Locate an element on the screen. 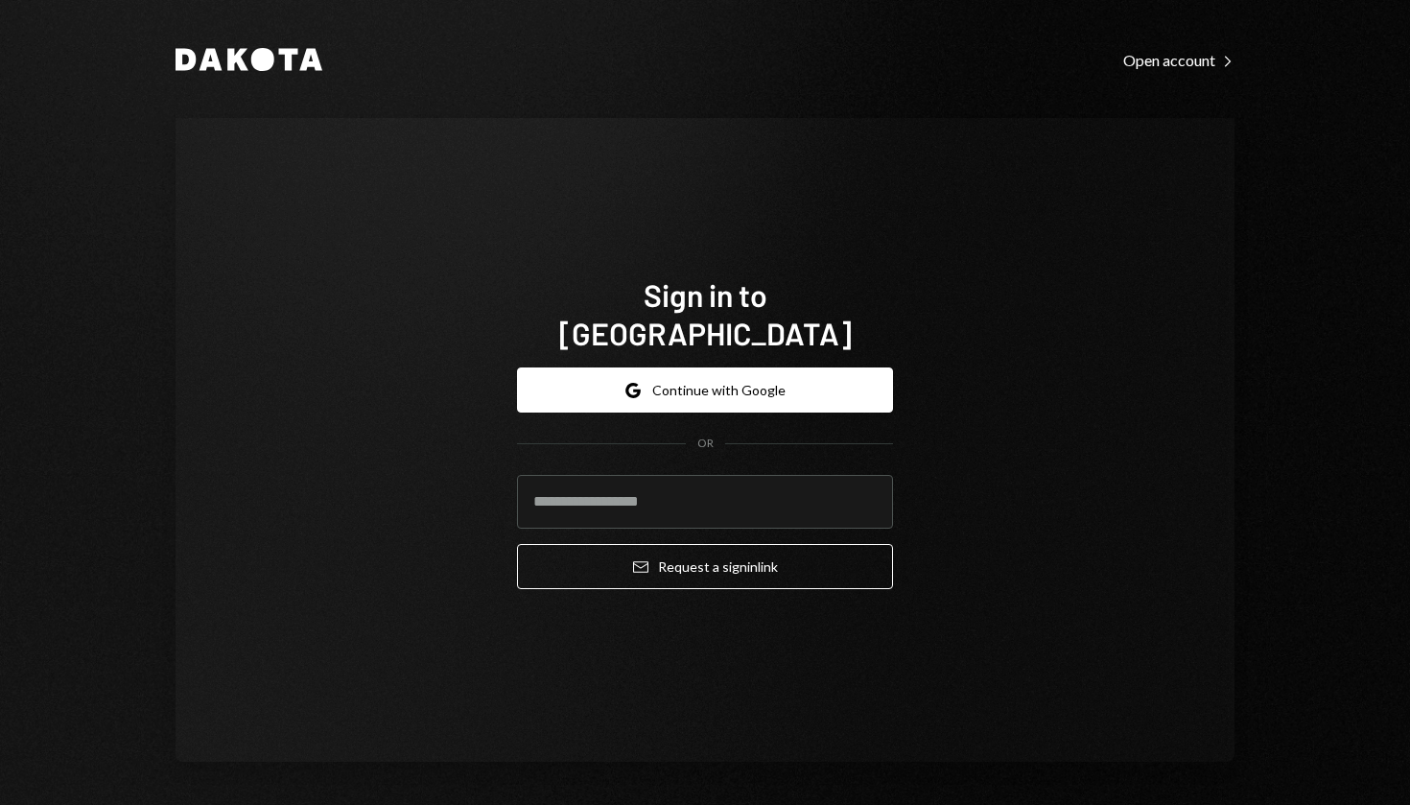  button: Request a signinlink is located at coordinates (705, 566).